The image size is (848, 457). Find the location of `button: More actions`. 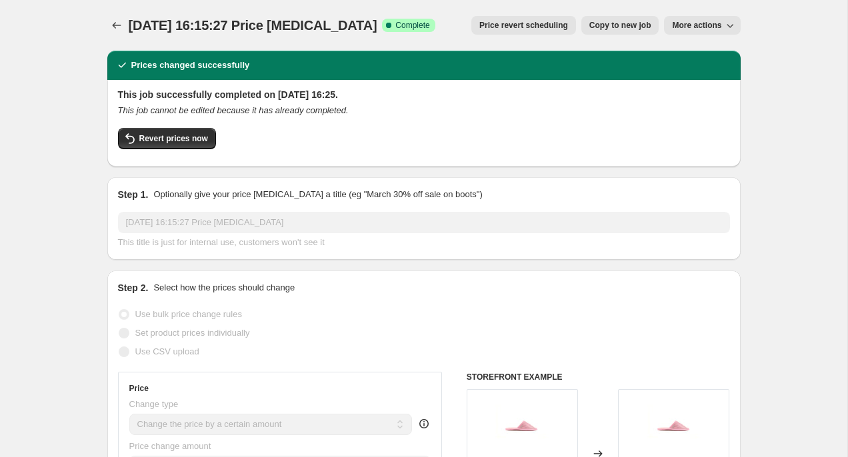

button: More actions is located at coordinates (702, 25).